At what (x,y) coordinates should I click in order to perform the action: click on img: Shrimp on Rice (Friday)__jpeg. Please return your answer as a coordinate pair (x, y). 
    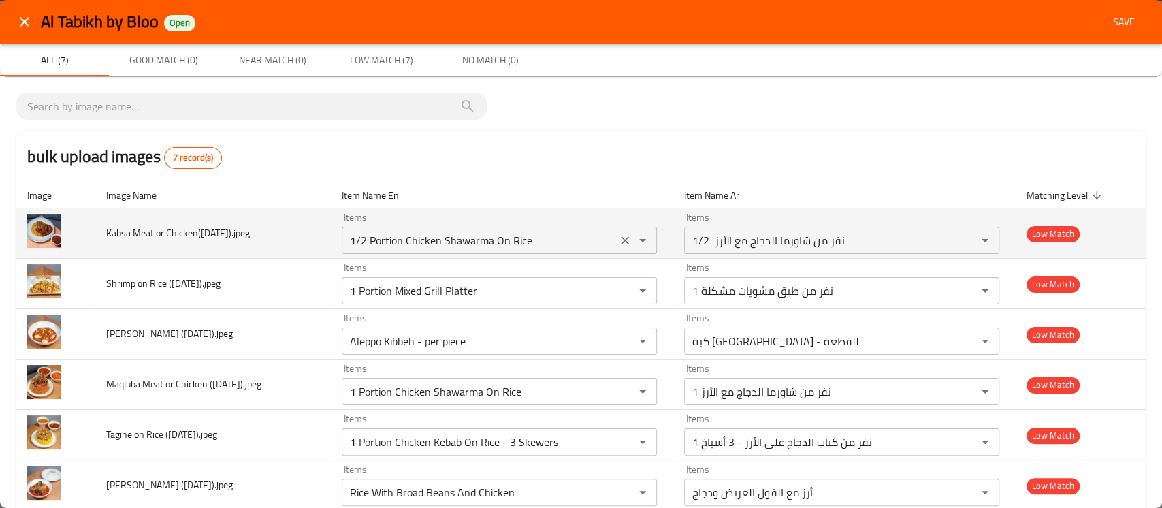
    Looking at the image, I should click on (44, 281).